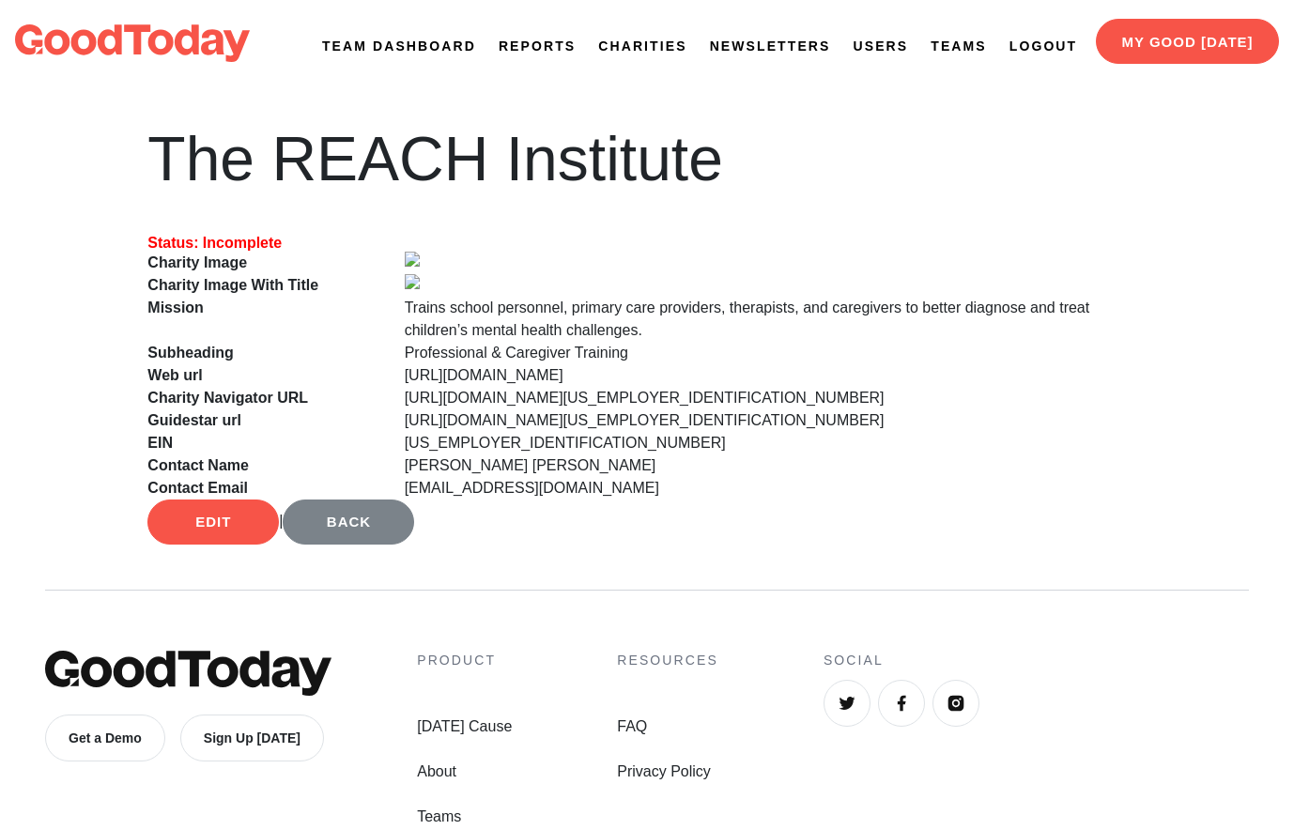  What do you see at coordinates (261, 243) in the screenshot?
I see `h2: Status: Incomplete` at bounding box center [261, 243].